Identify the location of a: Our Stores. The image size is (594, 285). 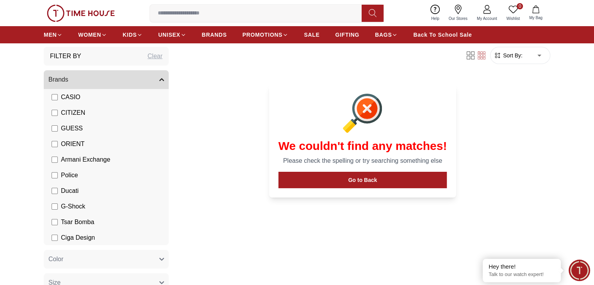
(458, 13).